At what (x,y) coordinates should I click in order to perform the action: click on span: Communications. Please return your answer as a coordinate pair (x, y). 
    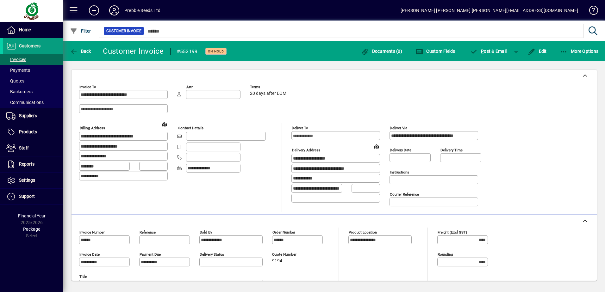
    Looking at the image, I should click on (25, 102).